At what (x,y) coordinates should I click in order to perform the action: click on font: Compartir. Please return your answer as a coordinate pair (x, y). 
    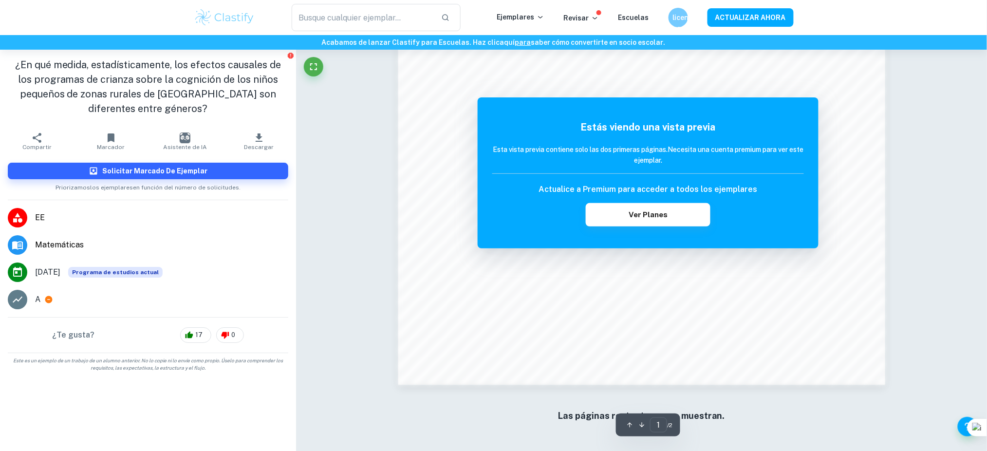
    Looking at the image, I should click on (37, 147).